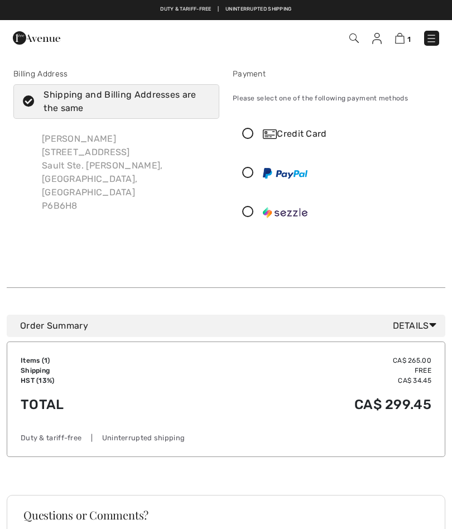 Image resolution: width=452 pixels, height=529 pixels. I want to click on td: CA$ 299.45, so click(300, 404).